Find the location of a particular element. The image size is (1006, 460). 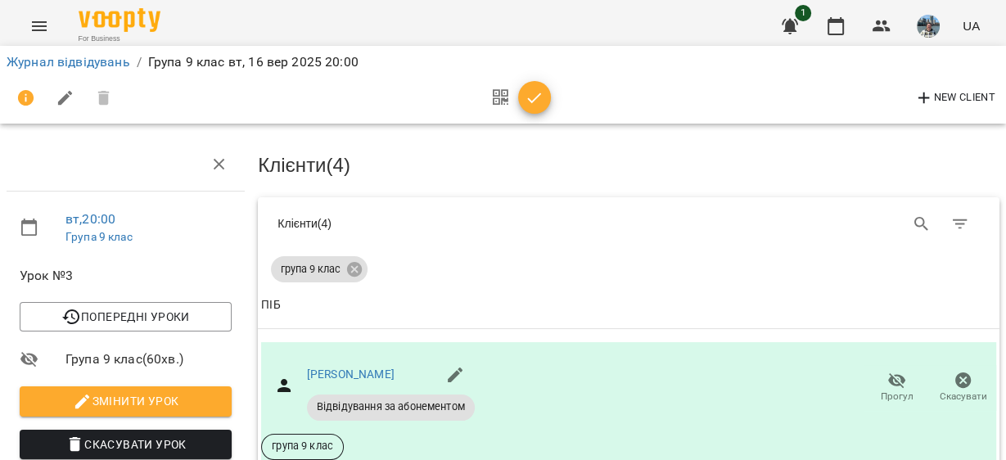

a: Журнал відвідувань is located at coordinates (68, 61).